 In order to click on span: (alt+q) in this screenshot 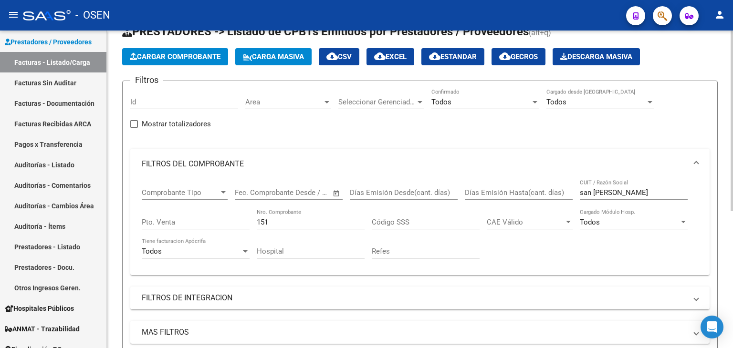, I will do `click(540, 32)`.